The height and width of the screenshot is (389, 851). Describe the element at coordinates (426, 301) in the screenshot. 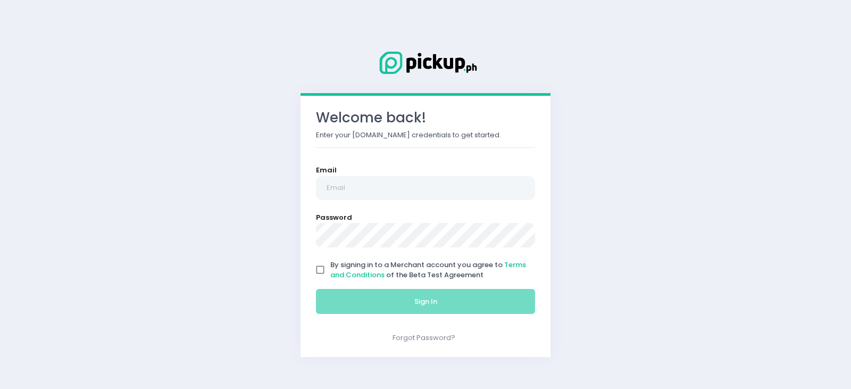

I see `span: Sign In` at that location.